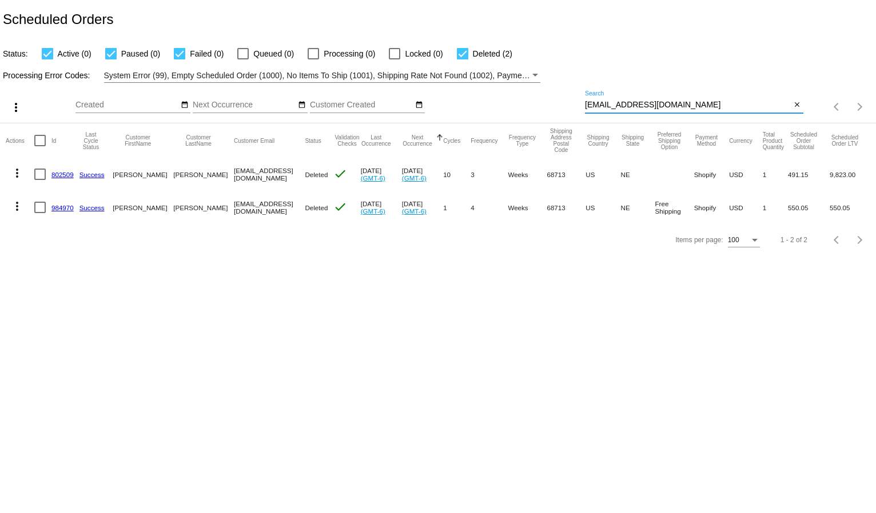 Image resolution: width=876 pixels, height=513 pixels. What do you see at coordinates (346, 141) in the screenshot?
I see `mat-header-cell: Validation Checks` at bounding box center [346, 141].